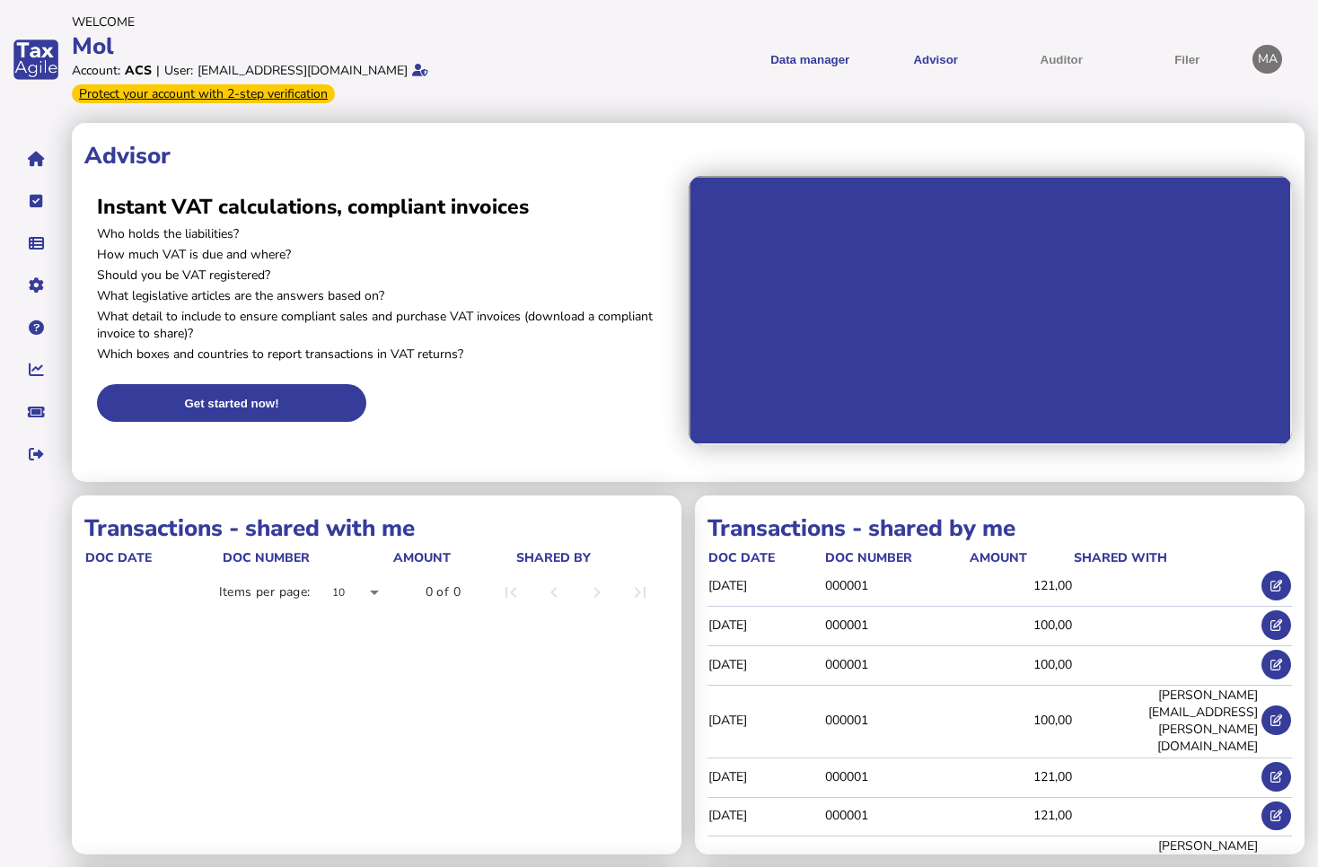 The height and width of the screenshot is (867, 1318). I want to click on button: Sign out, so click(36, 454).